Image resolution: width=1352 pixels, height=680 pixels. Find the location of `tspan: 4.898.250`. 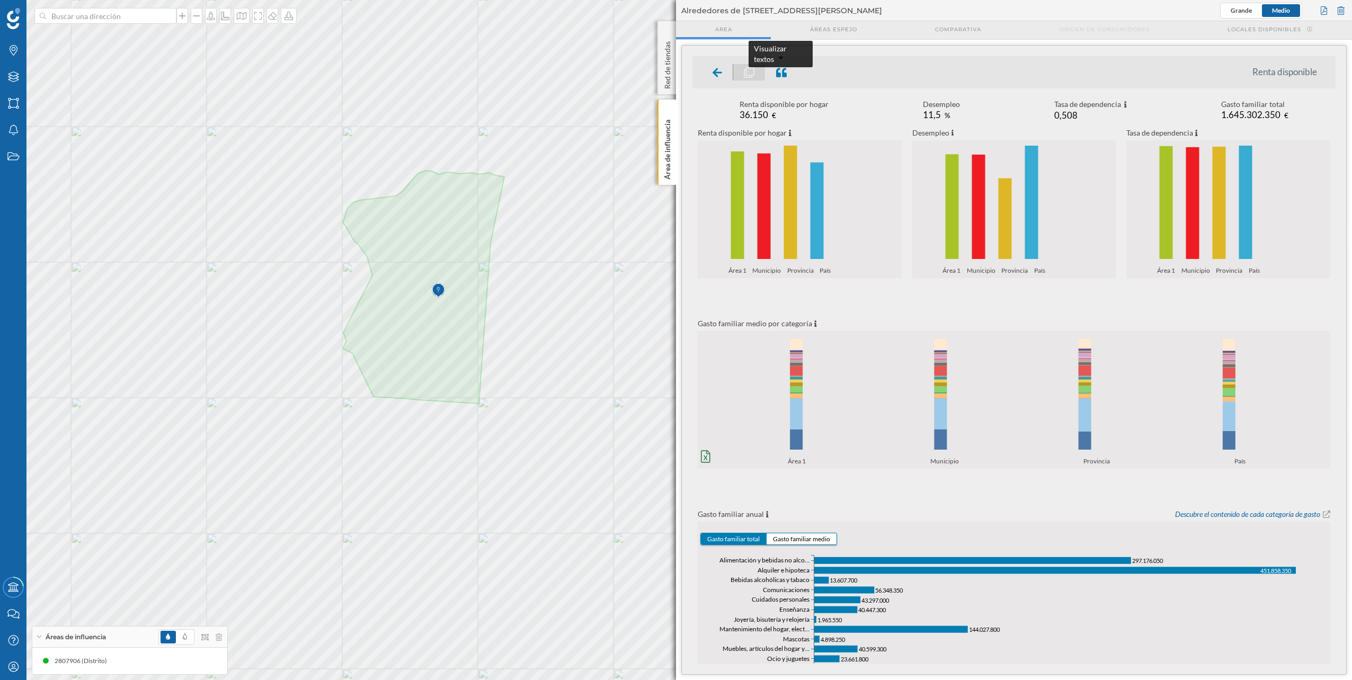

tspan: 4.898.250 is located at coordinates (833, 639).